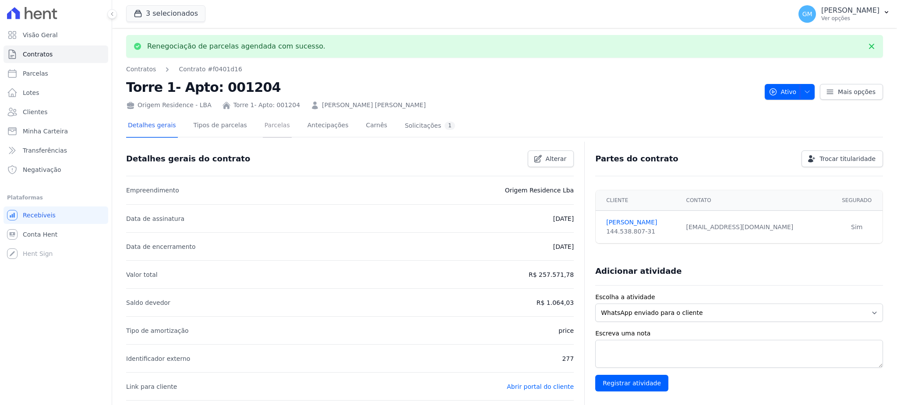 The height and width of the screenshot is (405, 897). Describe the element at coordinates (38, 54) in the screenshot. I see `span: Contratos` at that location.